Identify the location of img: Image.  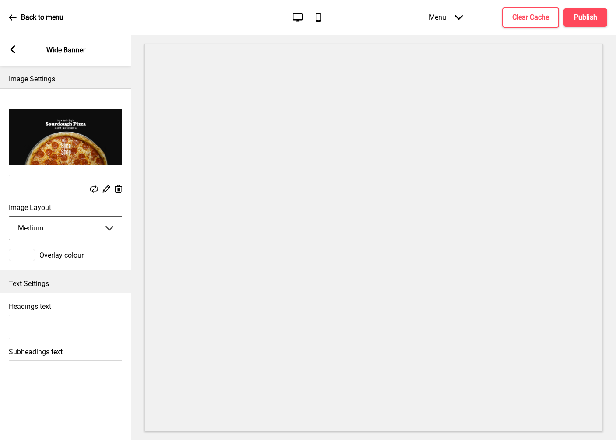
(66, 137).